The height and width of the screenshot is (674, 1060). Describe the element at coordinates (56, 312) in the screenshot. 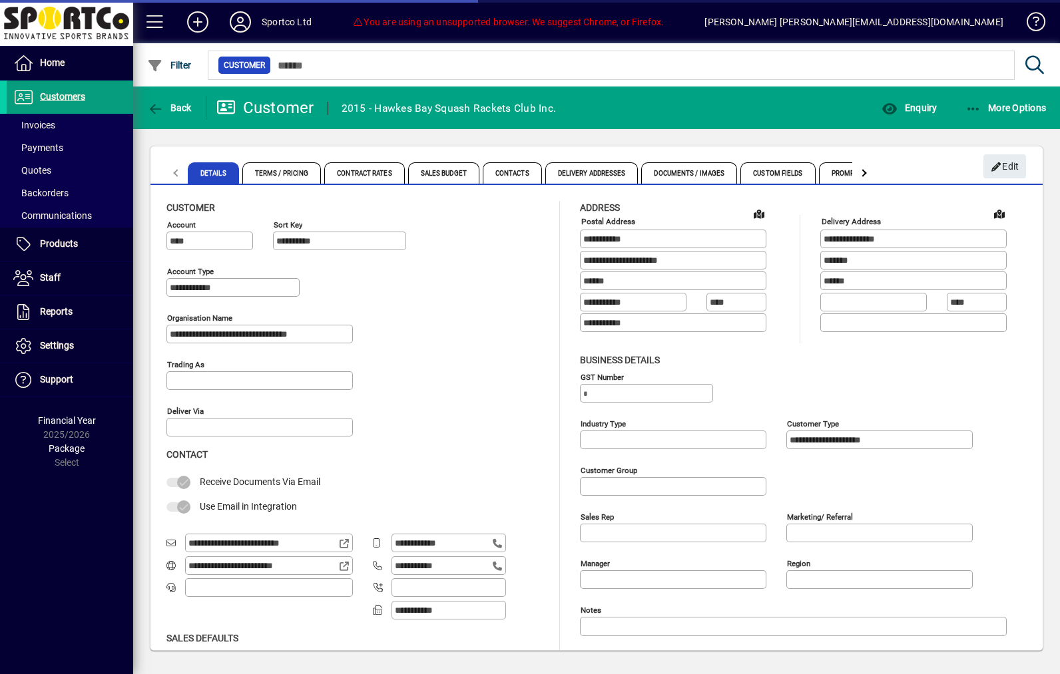

I see `span: Reports` at that location.